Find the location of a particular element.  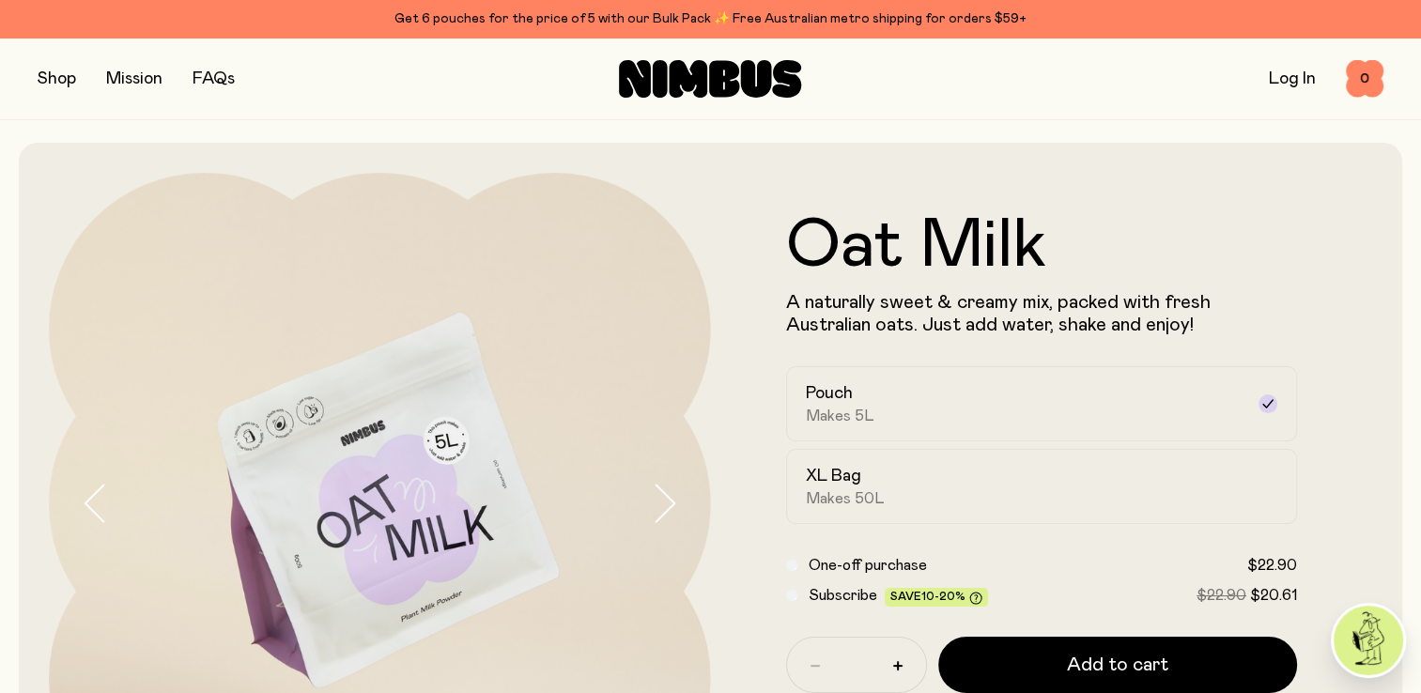

p: A naturally sweet & creamy mix, packed with fresh Australian oats. Just add water, shake and enjoy! is located at coordinates (1042, 314).